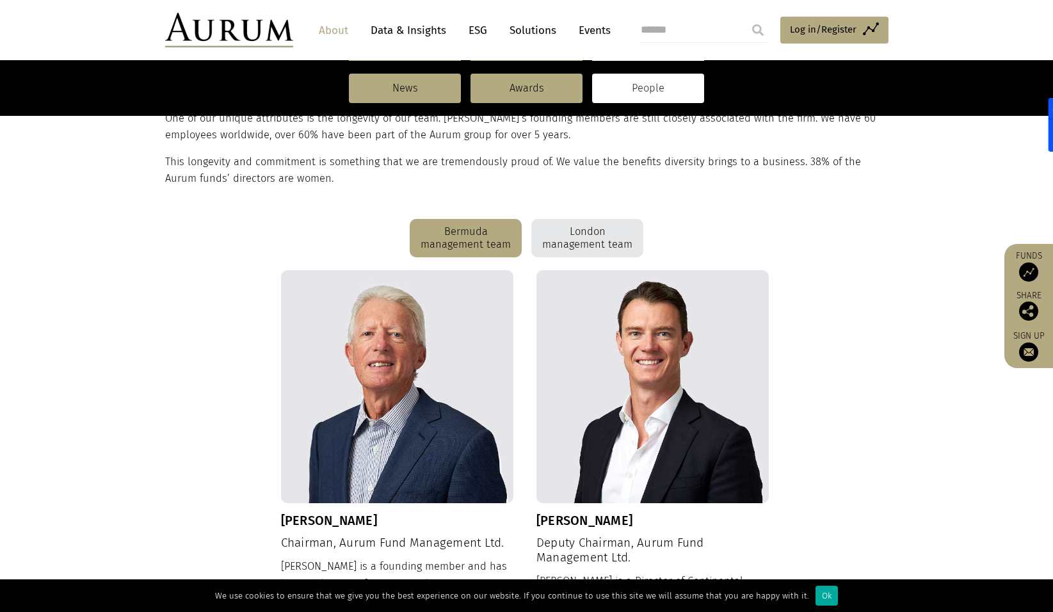 This screenshot has width=1053, height=612. Describe the element at coordinates (834, 30) in the screenshot. I see `a: Log in/Register` at that location.